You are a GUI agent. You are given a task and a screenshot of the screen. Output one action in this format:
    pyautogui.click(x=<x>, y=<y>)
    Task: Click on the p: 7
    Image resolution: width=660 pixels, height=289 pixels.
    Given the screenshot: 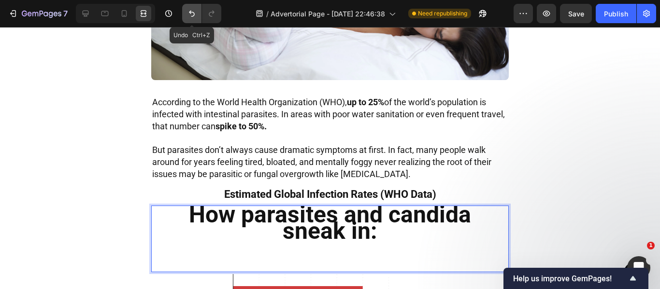 What is the action you would take?
    pyautogui.click(x=65, y=14)
    